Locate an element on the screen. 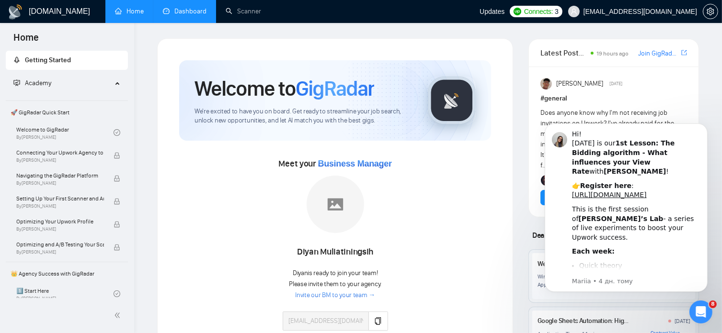 The width and height of the screenshot is (722, 333). b: 1st Lesson: The Bidding algorithm - What influences your View Rate is located at coordinates (93, 48).